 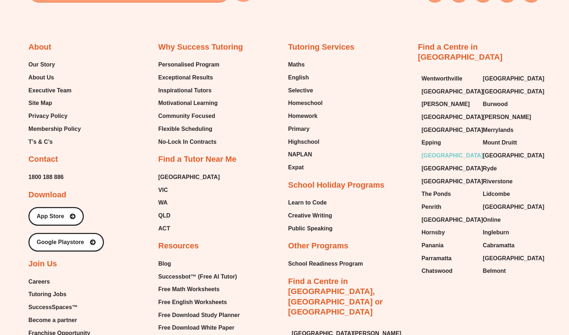 What do you see at coordinates (55, 65) in the screenshot?
I see `a: Our Story` at bounding box center [55, 65].